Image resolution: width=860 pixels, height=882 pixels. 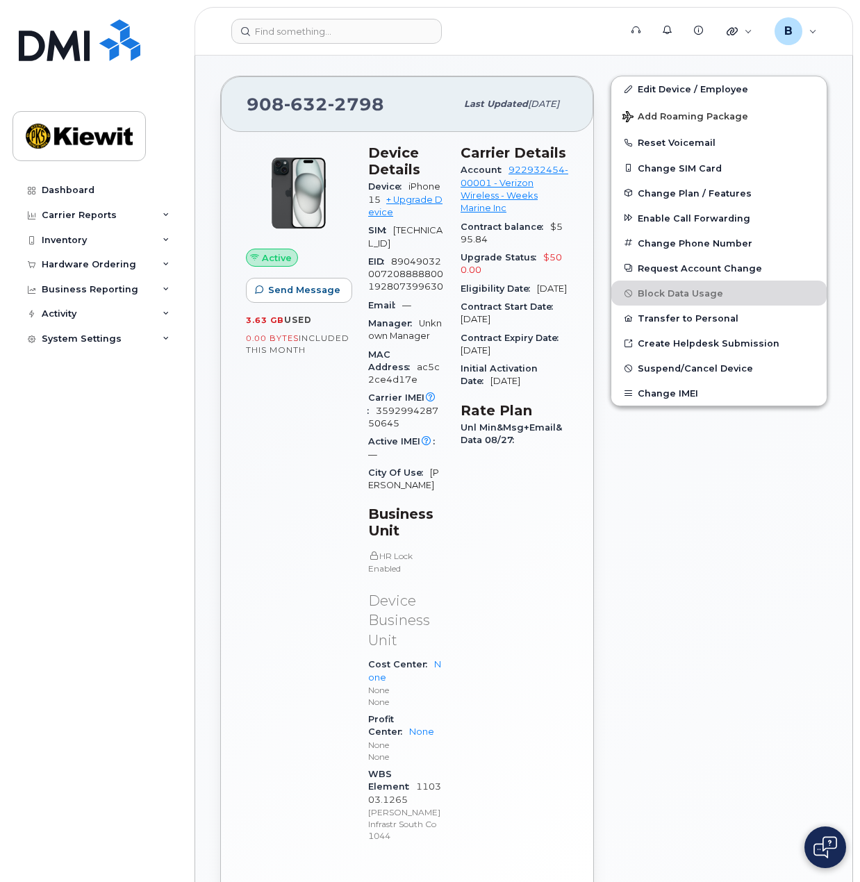 I want to click on span: Device, so click(x=388, y=186).